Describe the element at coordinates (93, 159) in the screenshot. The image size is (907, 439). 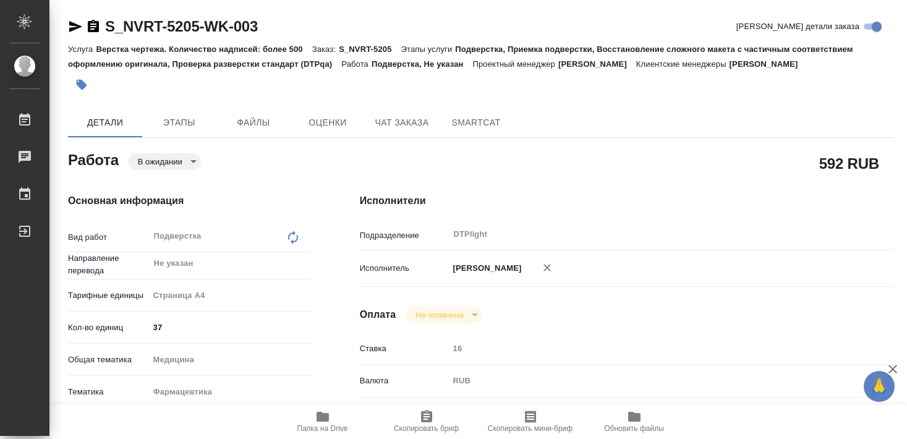
I see `h2: Работа` at that location.